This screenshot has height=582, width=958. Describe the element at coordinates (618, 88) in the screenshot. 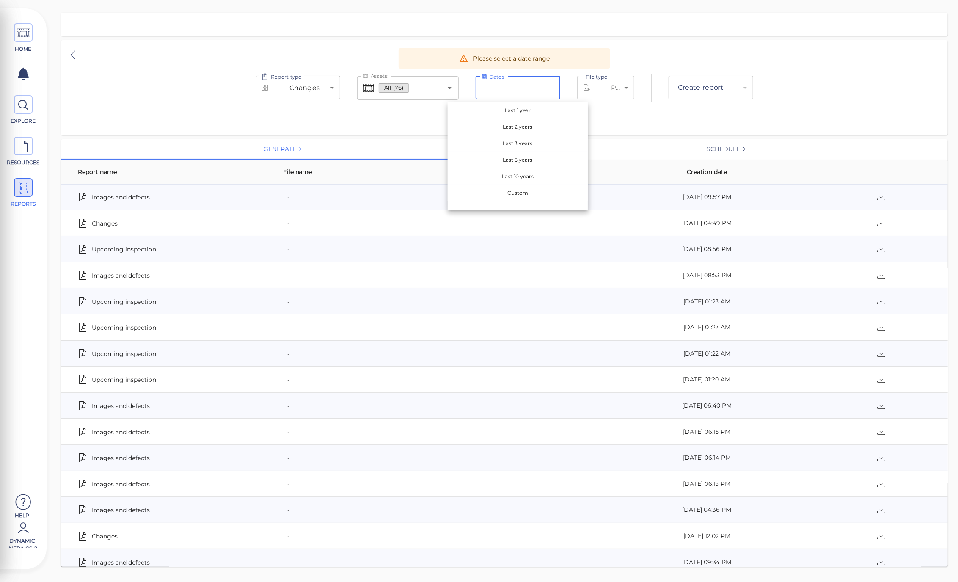

I see `span: PDF` at that location.